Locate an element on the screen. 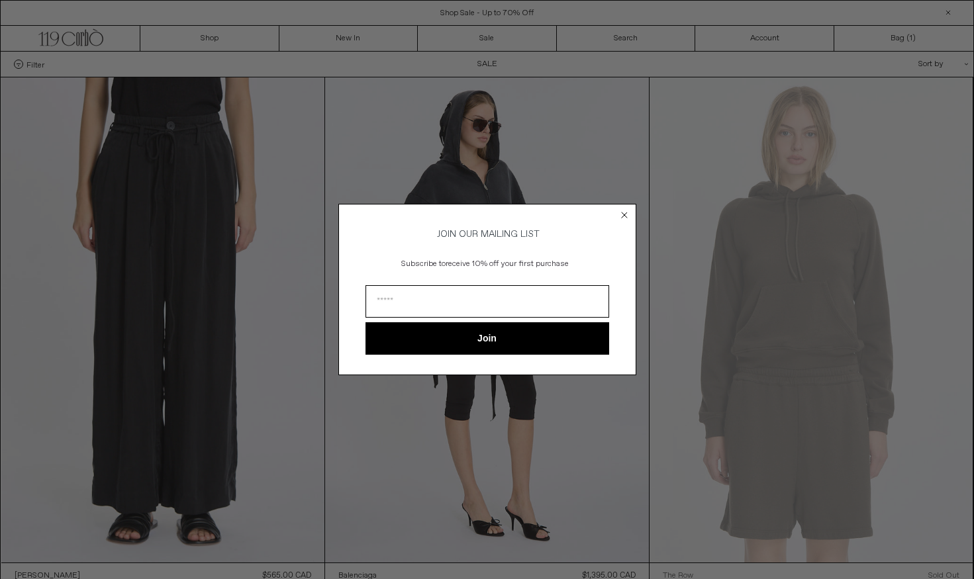  button: Close dialog is located at coordinates (624, 215).